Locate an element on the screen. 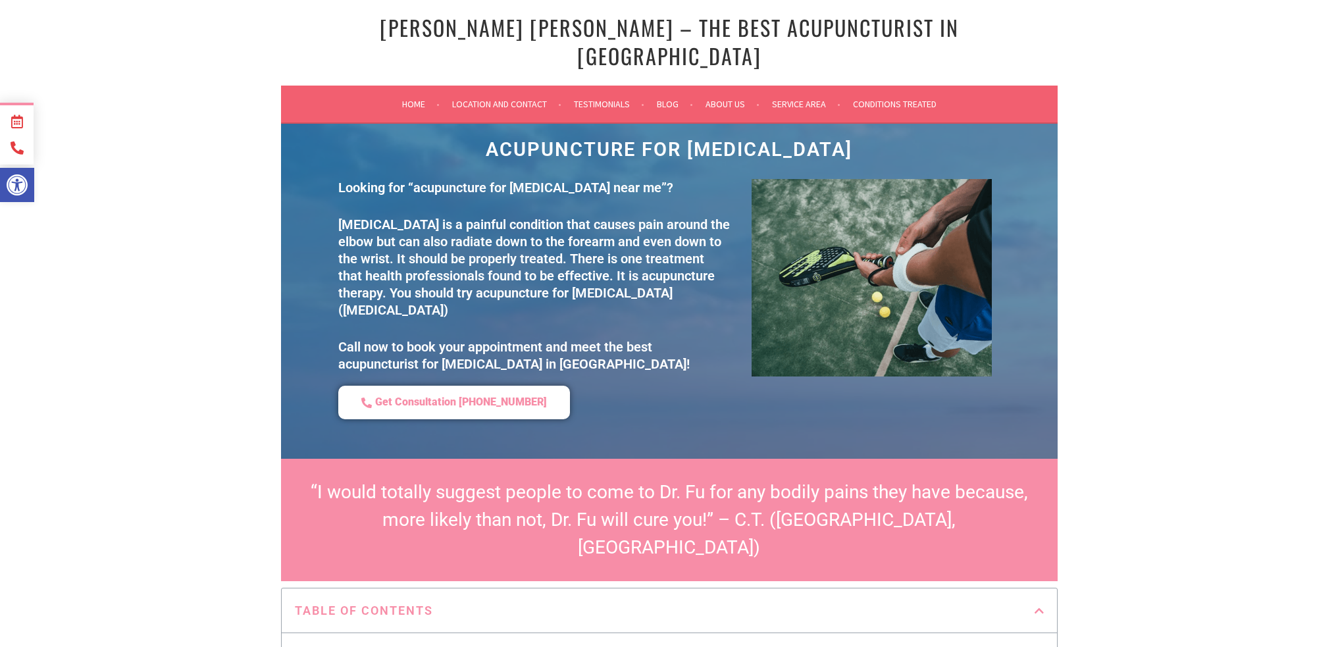  div: Close table of contents is located at coordinates (1039, 611).